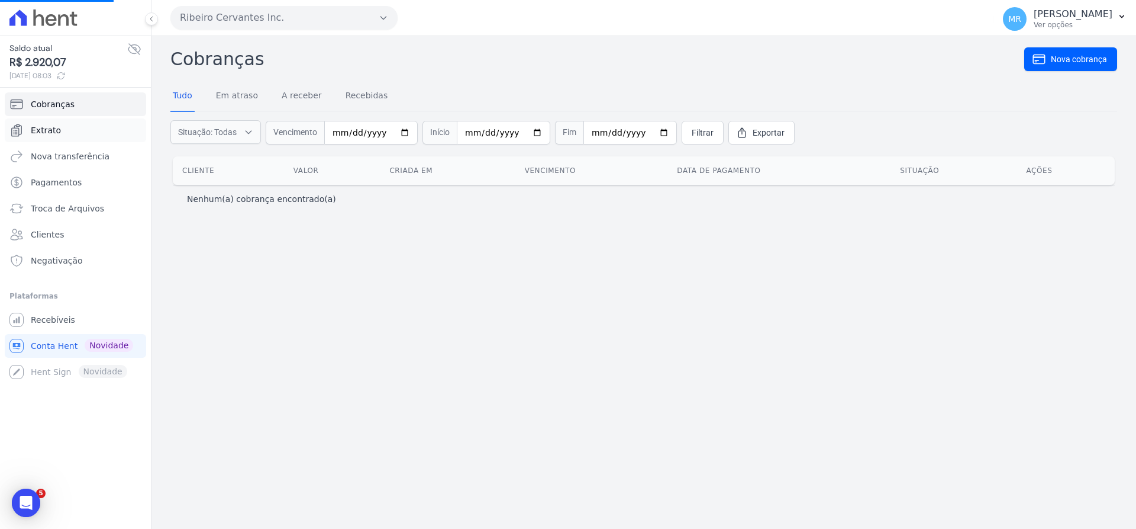 The height and width of the screenshot is (529, 1136). What do you see at coordinates (762, 133) in the screenshot?
I see `a: Exportar` at bounding box center [762, 133].